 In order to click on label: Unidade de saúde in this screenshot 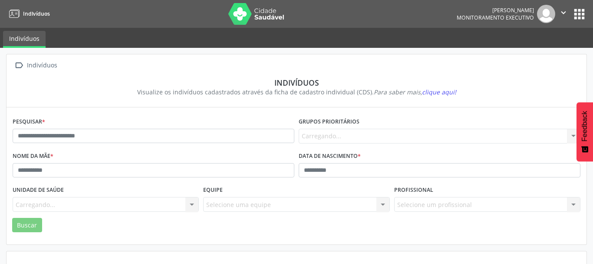, I will do `click(38, 190)`.